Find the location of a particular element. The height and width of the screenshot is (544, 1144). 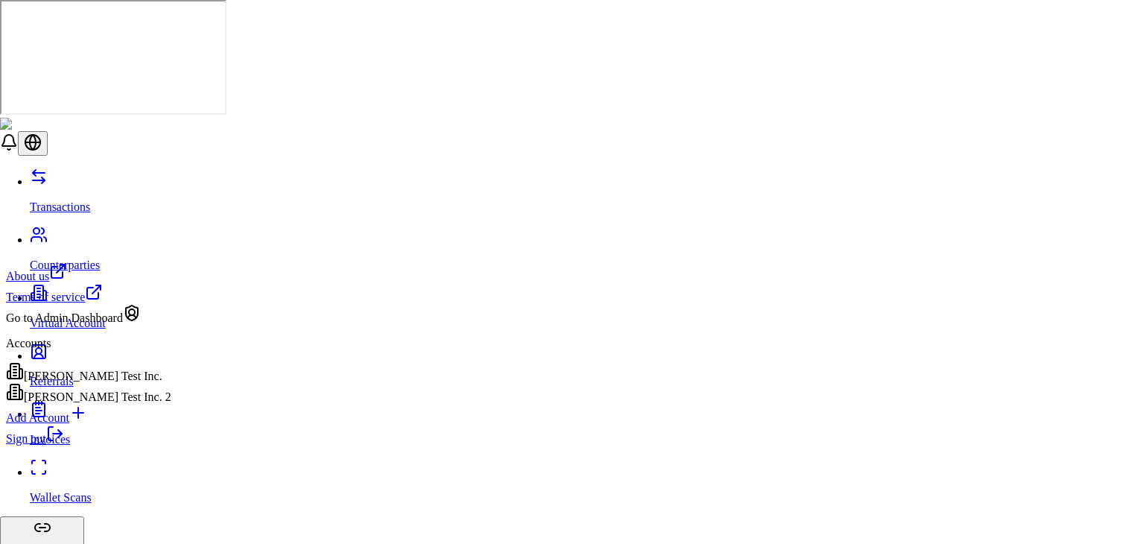

a: Add Account is located at coordinates (89, 414).